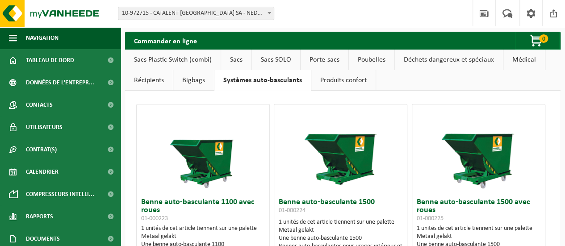 The height and width of the screenshot is (246, 565). Describe the element at coordinates (41, 150) in the screenshot. I see `span: Contrat(s)` at that location.